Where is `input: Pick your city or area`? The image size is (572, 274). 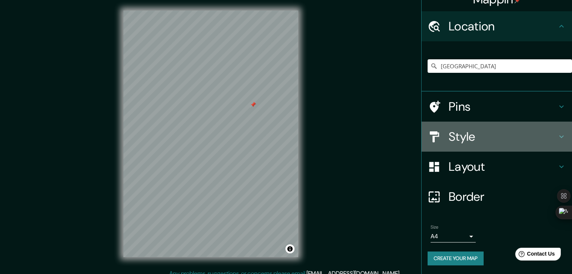
input: Pick your city or area is located at coordinates (500, 66).